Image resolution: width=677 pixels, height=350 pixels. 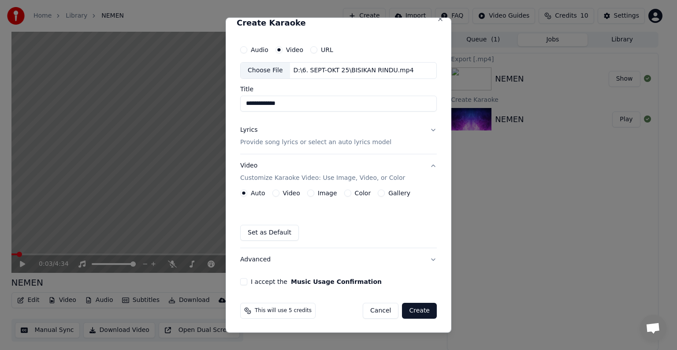 What do you see at coordinates (381, 311) in the screenshot?
I see `button: Cancel` at bounding box center [381, 311].